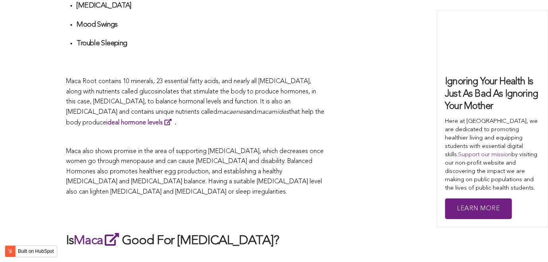 This screenshot has width=548, height=262. I want to click on span: macamides, so click(273, 112).